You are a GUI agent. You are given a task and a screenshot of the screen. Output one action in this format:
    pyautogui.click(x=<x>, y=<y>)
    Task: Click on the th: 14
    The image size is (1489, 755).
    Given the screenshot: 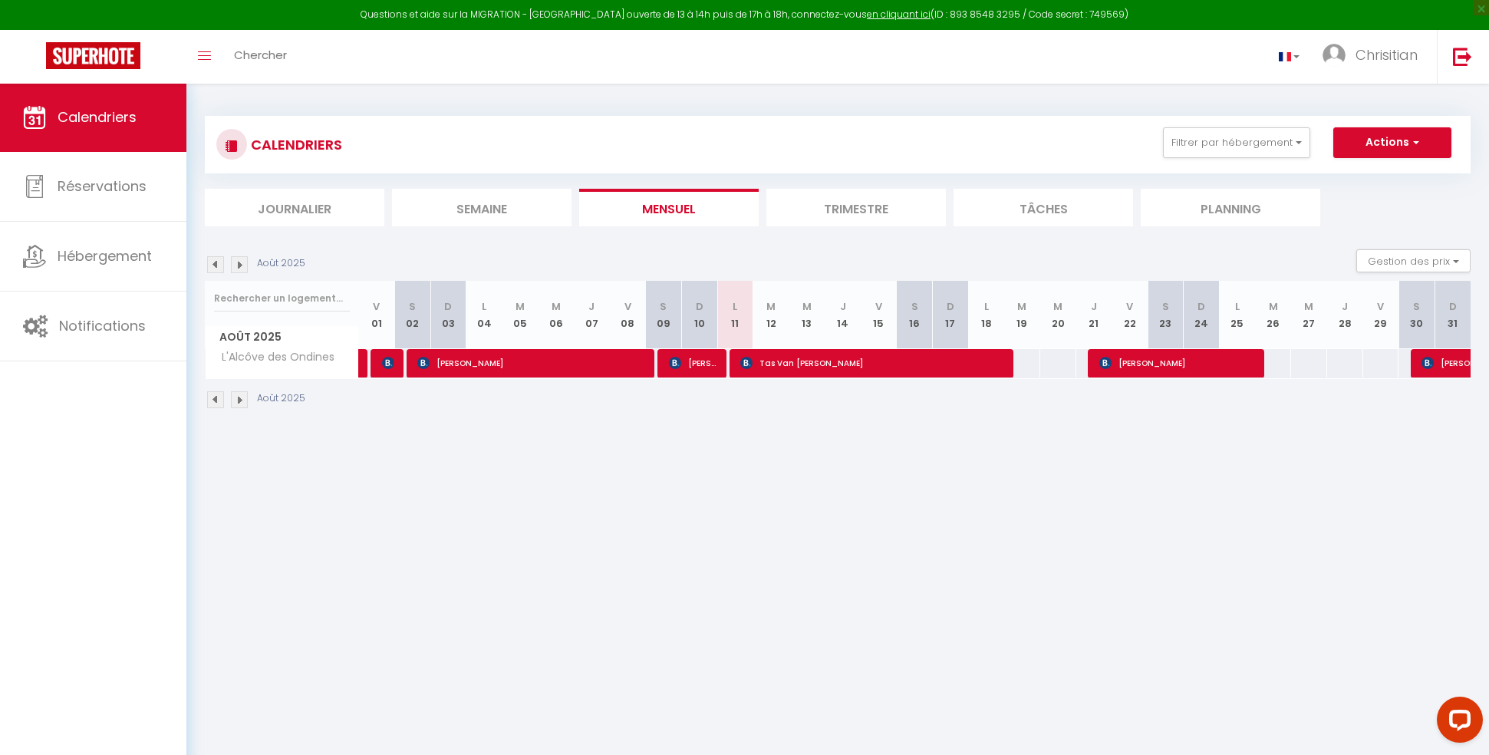 What is the action you would take?
    pyautogui.click(x=843, y=315)
    